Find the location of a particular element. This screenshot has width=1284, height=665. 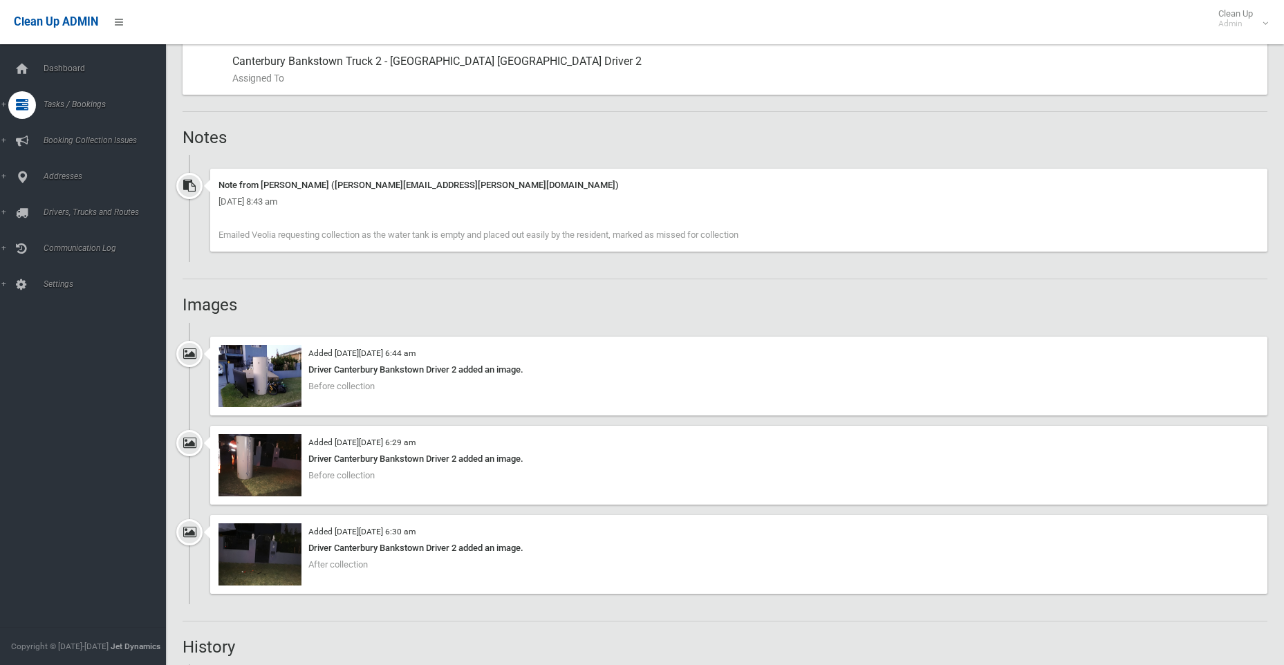

span: Booking Collection Issues is located at coordinates (108, 140).